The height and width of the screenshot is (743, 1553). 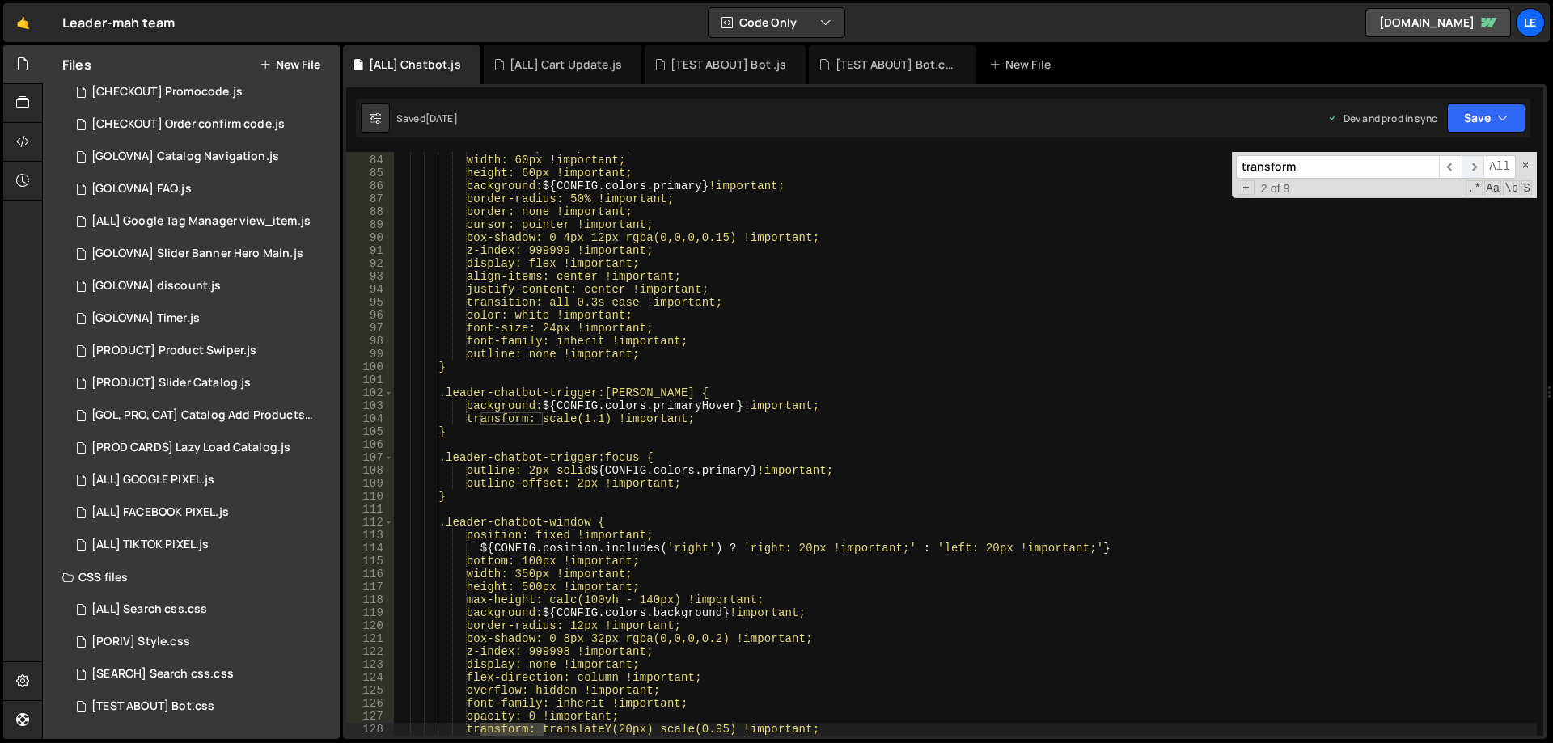 What do you see at coordinates (370, 510) in the screenshot?
I see `div: 111` at bounding box center [370, 510].